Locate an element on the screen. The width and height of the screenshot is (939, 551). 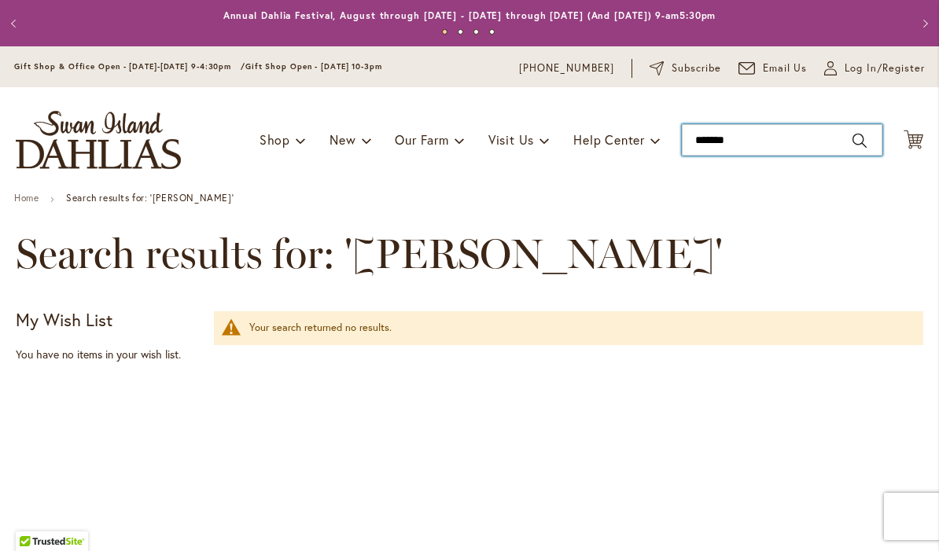
span: Log In/Register is located at coordinates (885, 68).